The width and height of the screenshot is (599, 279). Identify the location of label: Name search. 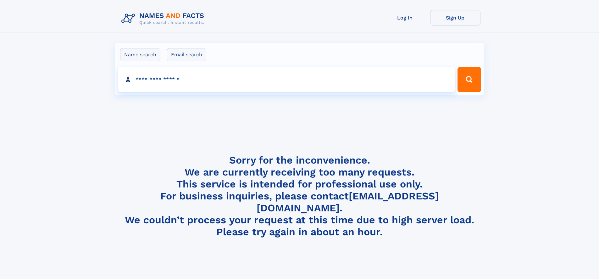
(140, 55).